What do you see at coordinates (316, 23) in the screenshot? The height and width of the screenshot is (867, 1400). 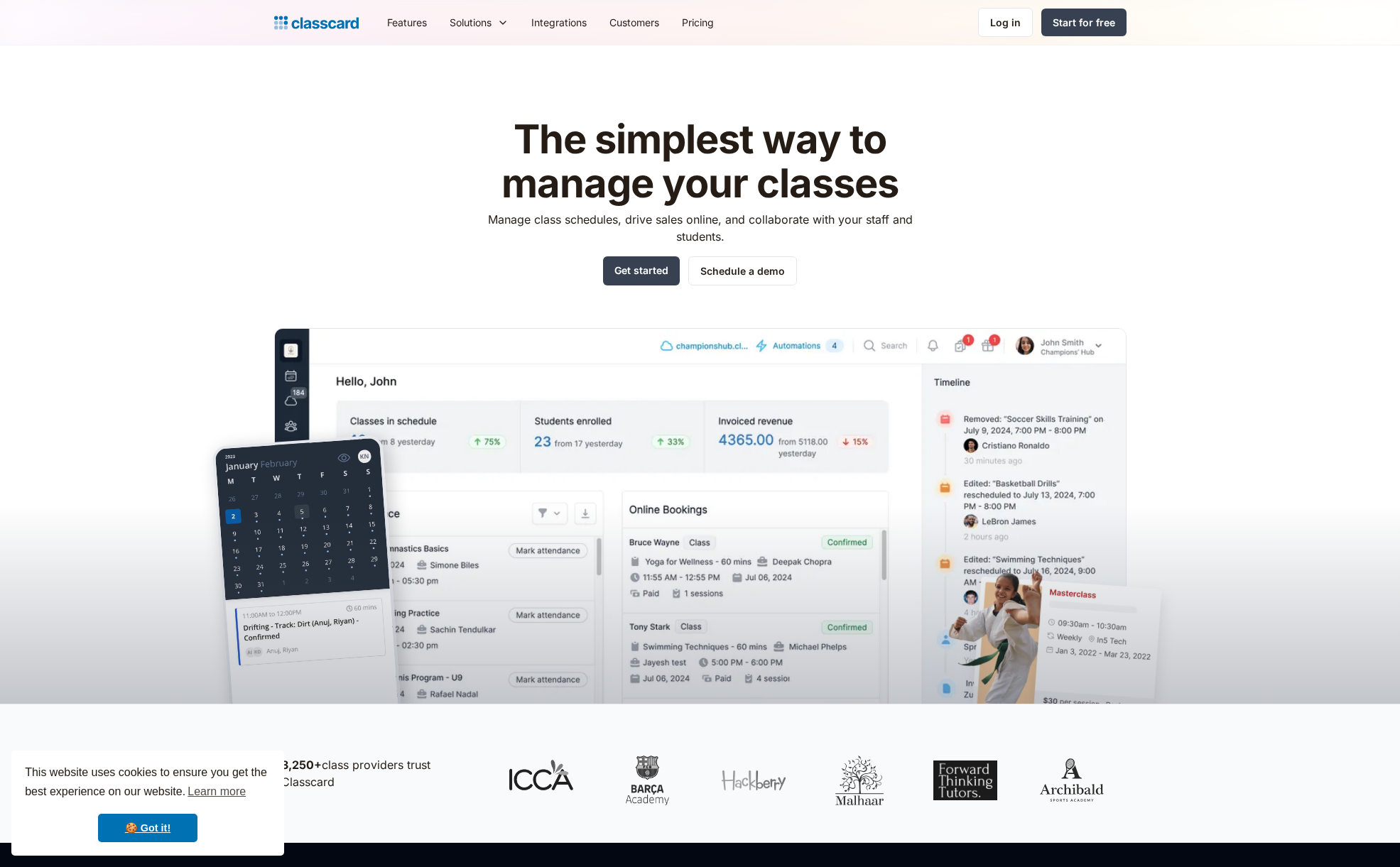 I see `a: Logo` at bounding box center [316, 23].